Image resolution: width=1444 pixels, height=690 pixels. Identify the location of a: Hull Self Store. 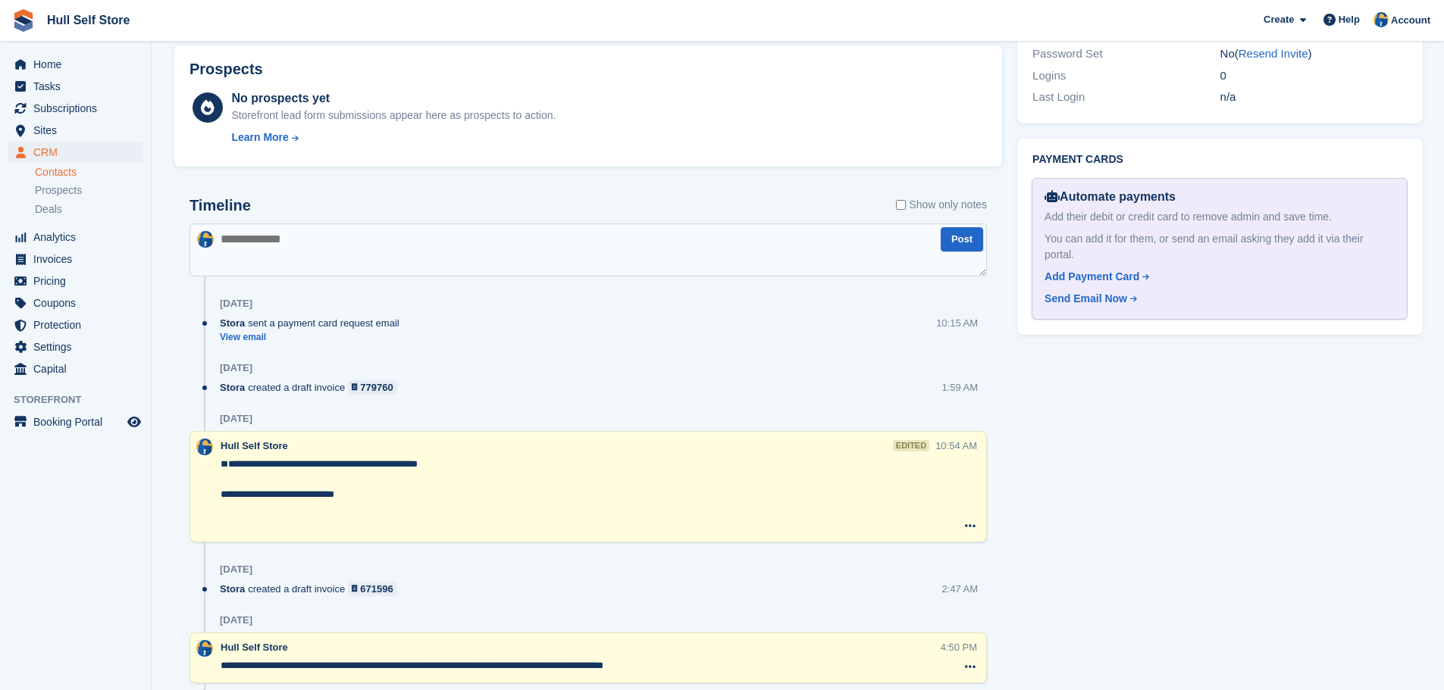
(88, 20).